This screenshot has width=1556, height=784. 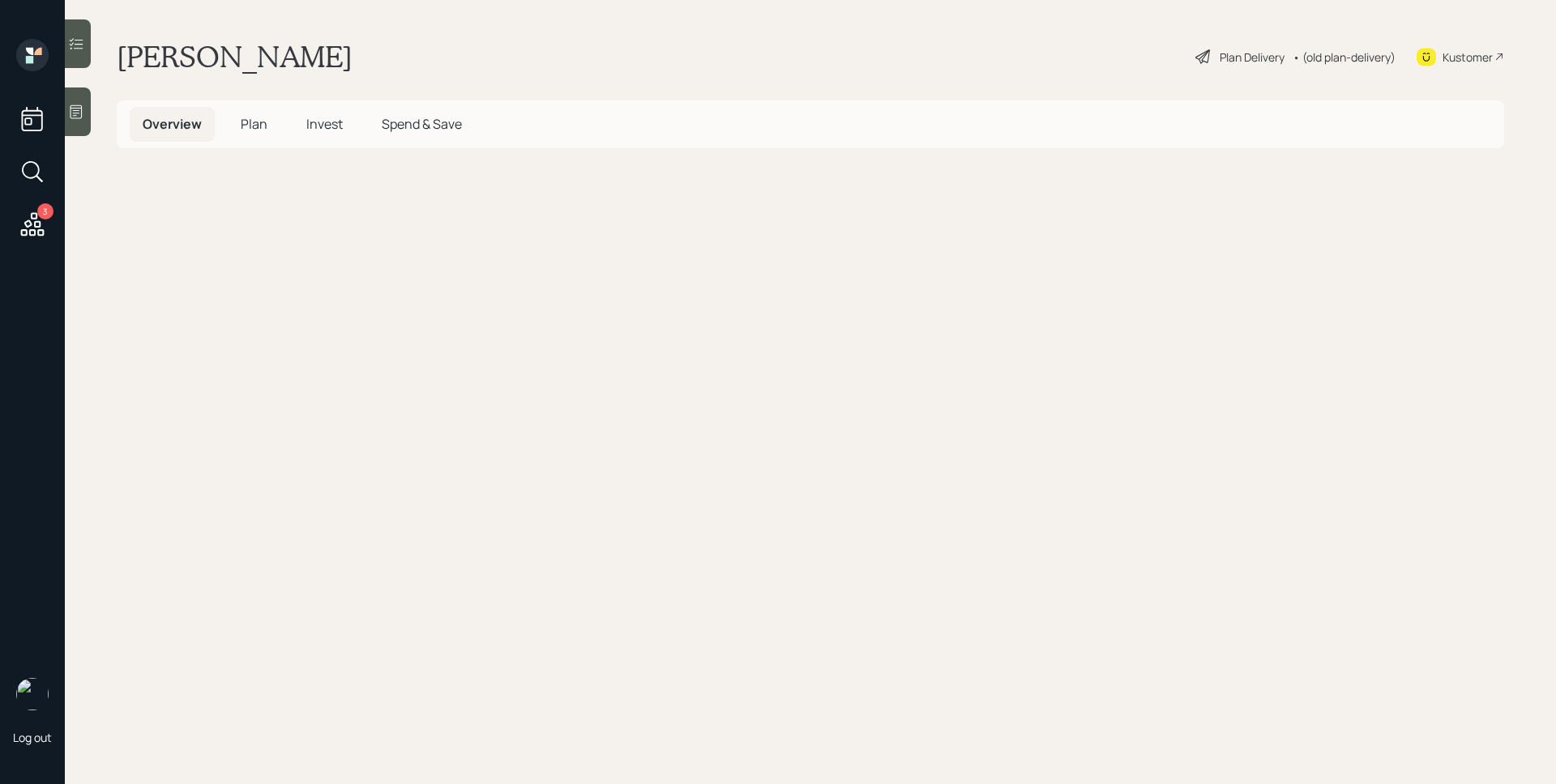 I want to click on span: Overview, so click(x=172, y=124).